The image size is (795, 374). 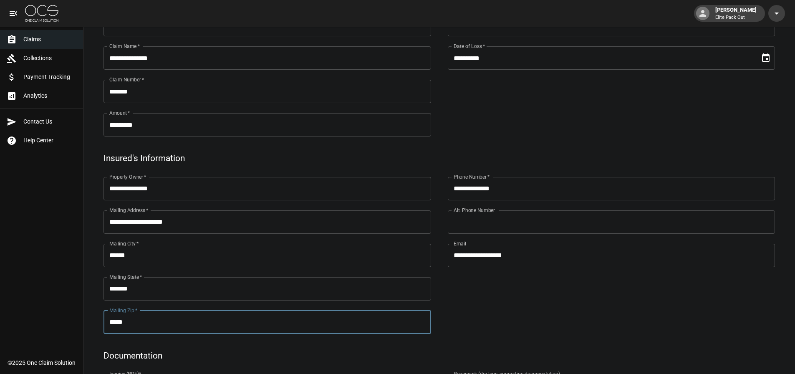 I want to click on span: Collections, so click(x=50, y=58).